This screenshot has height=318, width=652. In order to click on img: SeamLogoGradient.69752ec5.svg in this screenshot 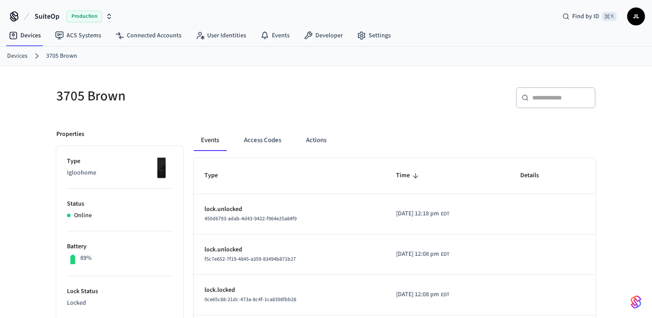, I will do `click(636, 302)`.